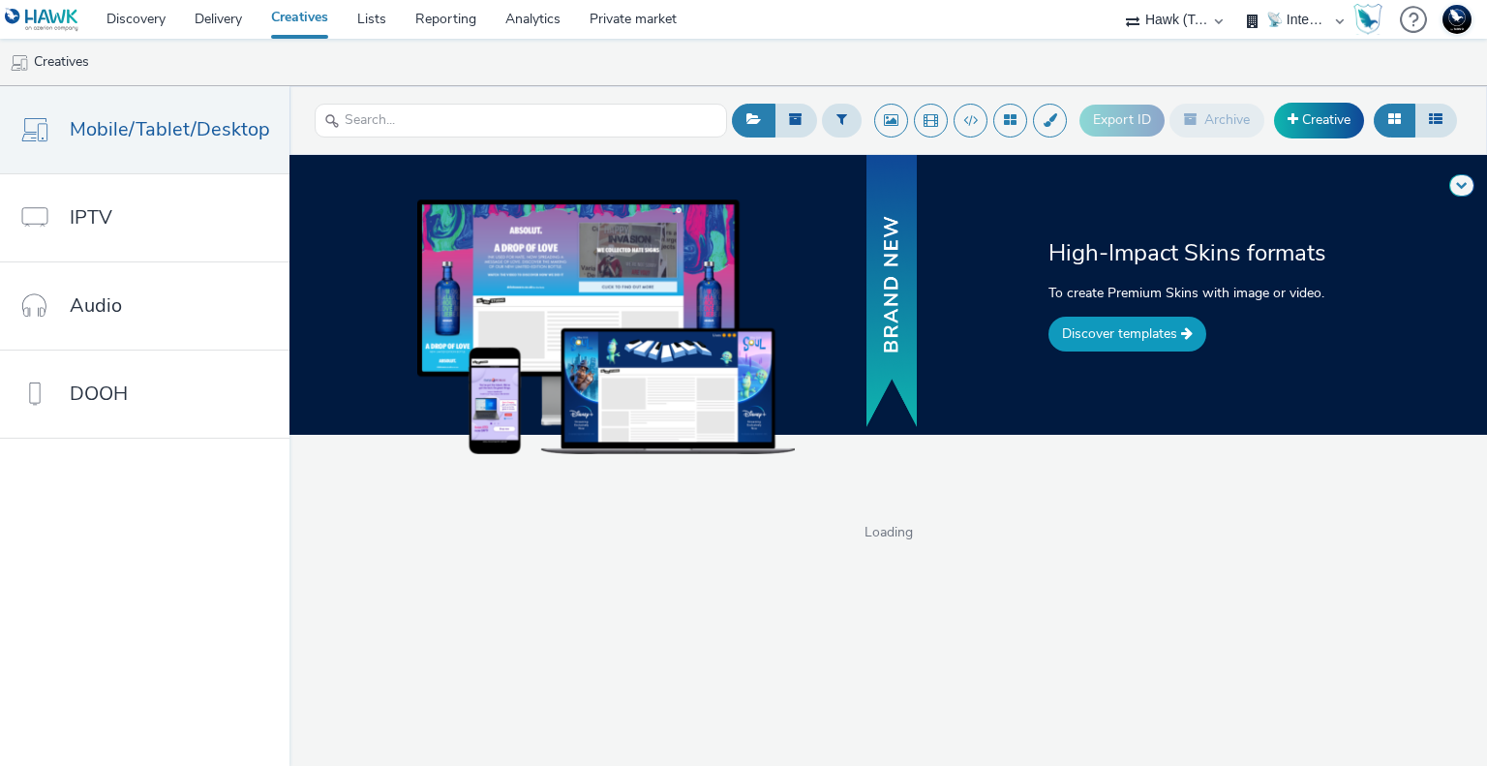  What do you see at coordinates (521, 120) in the screenshot?
I see `input: Search...` at bounding box center [521, 120].